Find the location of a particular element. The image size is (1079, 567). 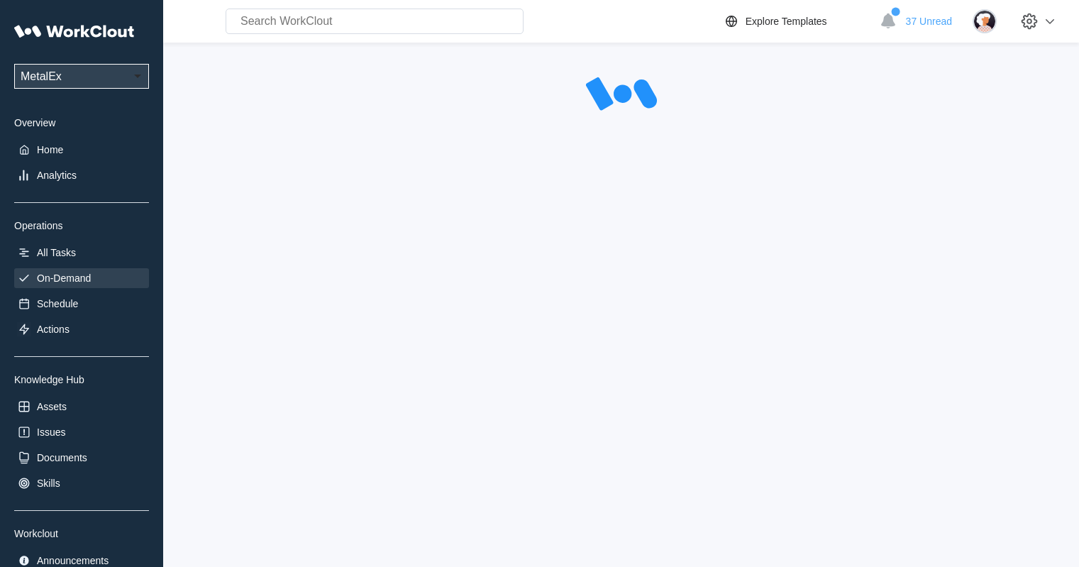

a: Documents is located at coordinates (82, 458).